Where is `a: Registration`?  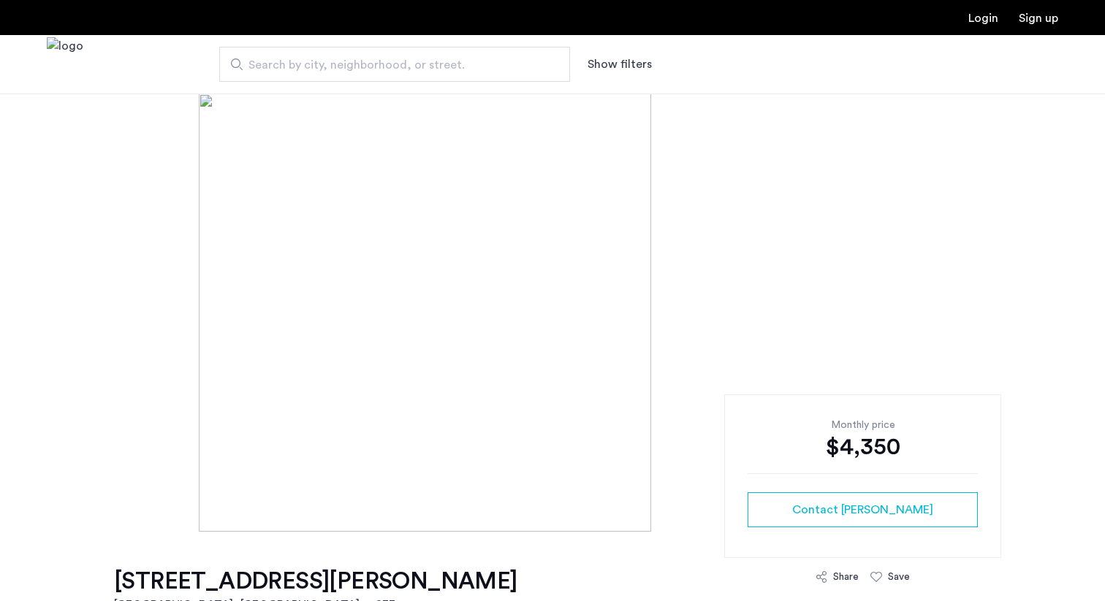
a: Registration is located at coordinates (1038, 18).